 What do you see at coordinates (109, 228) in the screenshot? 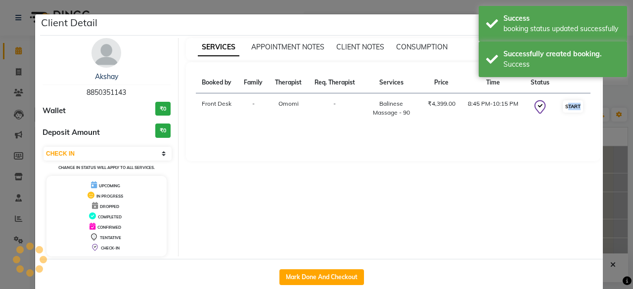
I see `span: CONFIRMED` at bounding box center [109, 228].